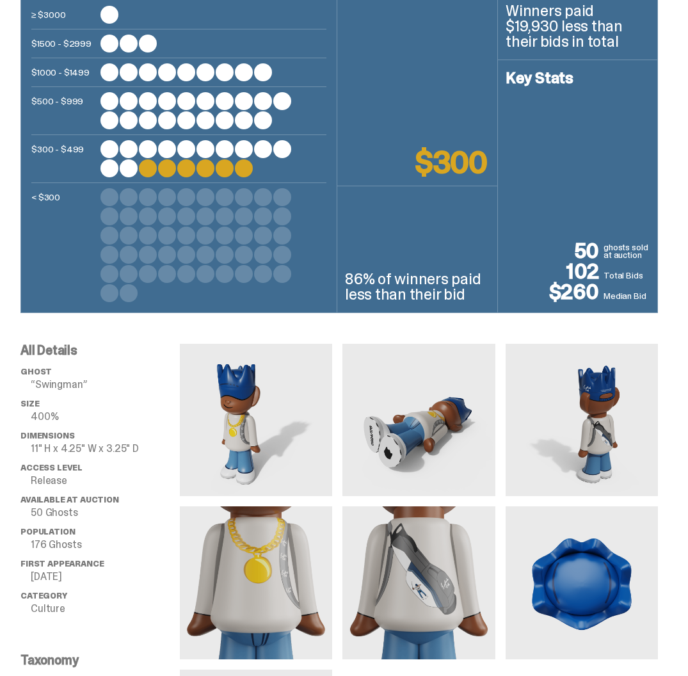  Describe the element at coordinates (105, 513) in the screenshot. I see `p: 50 Ghosts` at that location.